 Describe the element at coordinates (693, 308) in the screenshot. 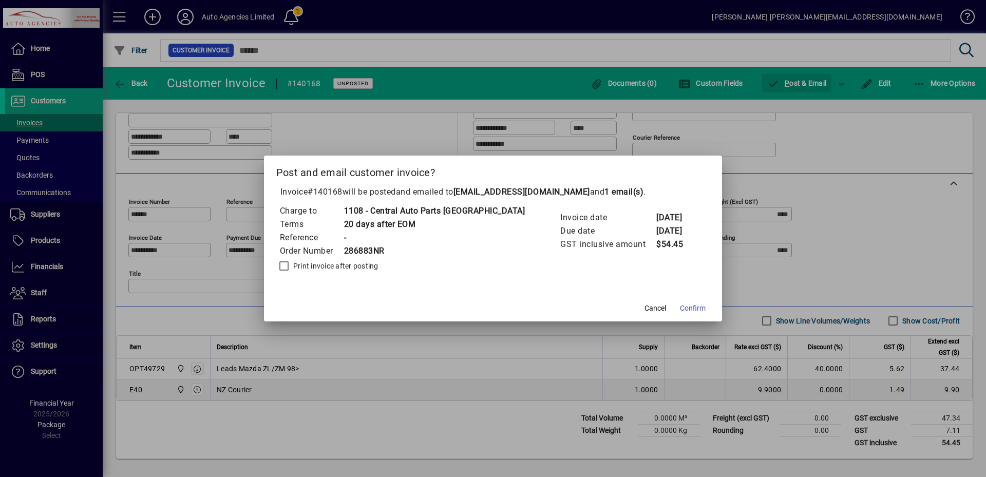

I see `span: Confirm` at that location.